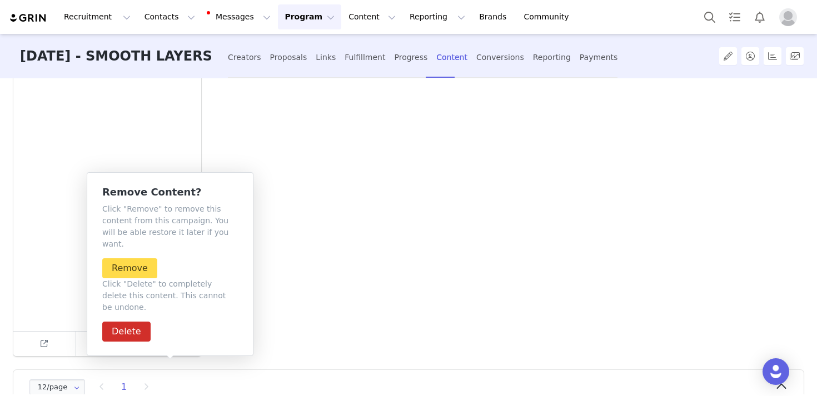 This screenshot has width=817, height=396. What do you see at coordinates (776, 372) in the screenshot?
I see `div: Open Intercom Messenger` at bounding box center [776, 372].